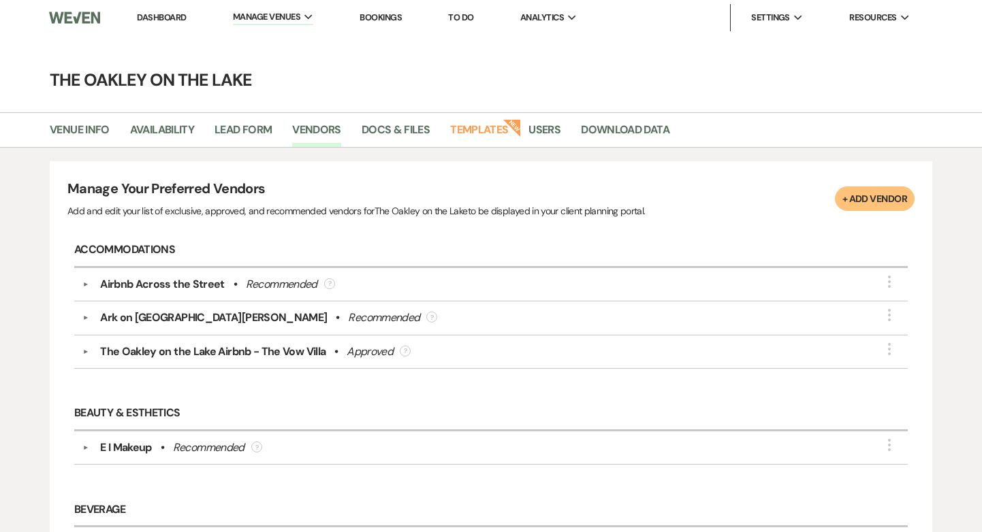 This screenshot has height=532, width=982. I want to click on h6: Beverage, so click(491, 510).